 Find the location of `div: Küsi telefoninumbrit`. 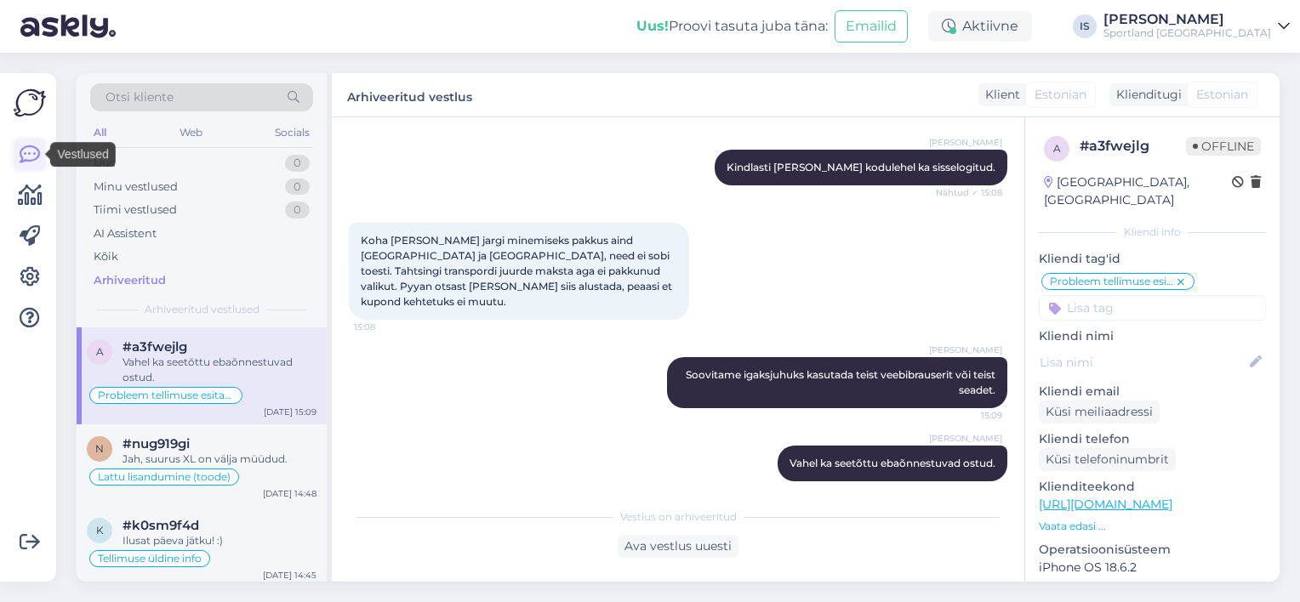

div: Küsi telefoninumbrit is located at coordinates (1107, 459).